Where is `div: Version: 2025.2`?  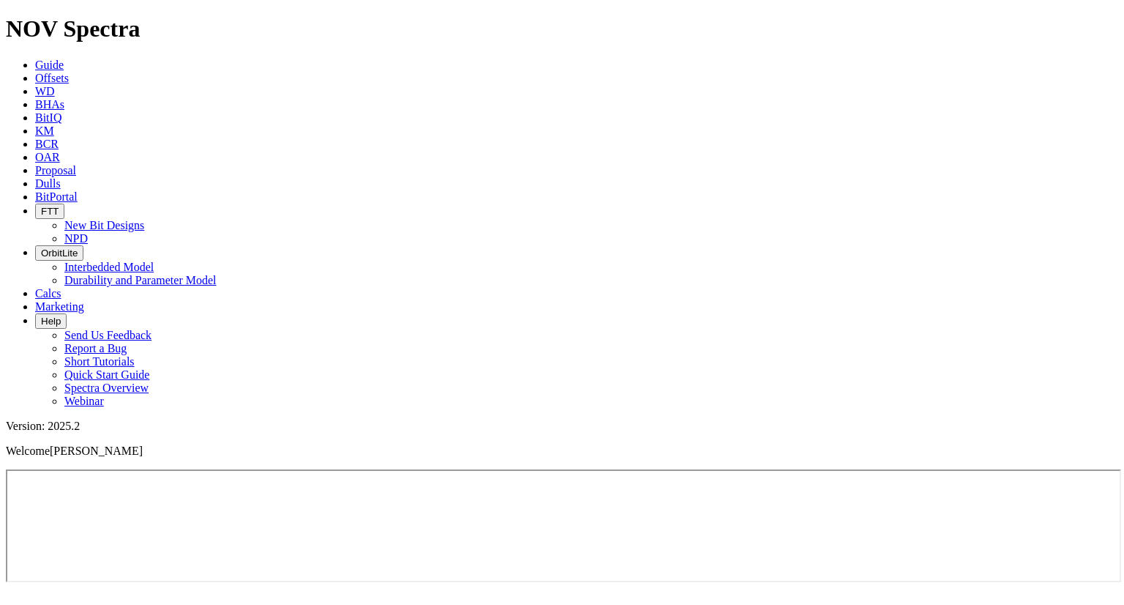
div: Version: 2025.2 is located at coordinates (562, 426).